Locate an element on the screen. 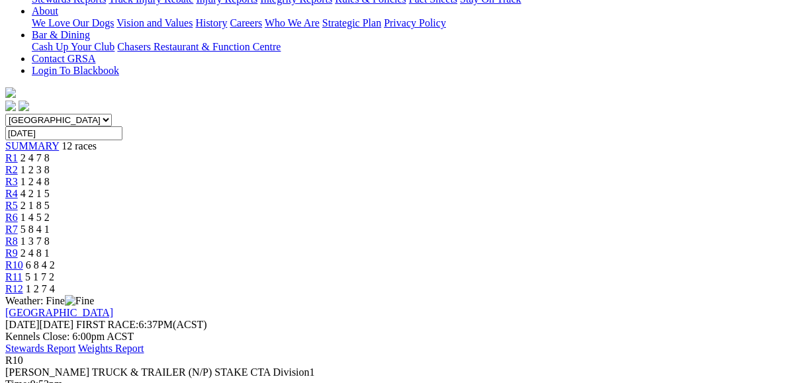  span: Weather: Fine is located at coordinates (50, 301).